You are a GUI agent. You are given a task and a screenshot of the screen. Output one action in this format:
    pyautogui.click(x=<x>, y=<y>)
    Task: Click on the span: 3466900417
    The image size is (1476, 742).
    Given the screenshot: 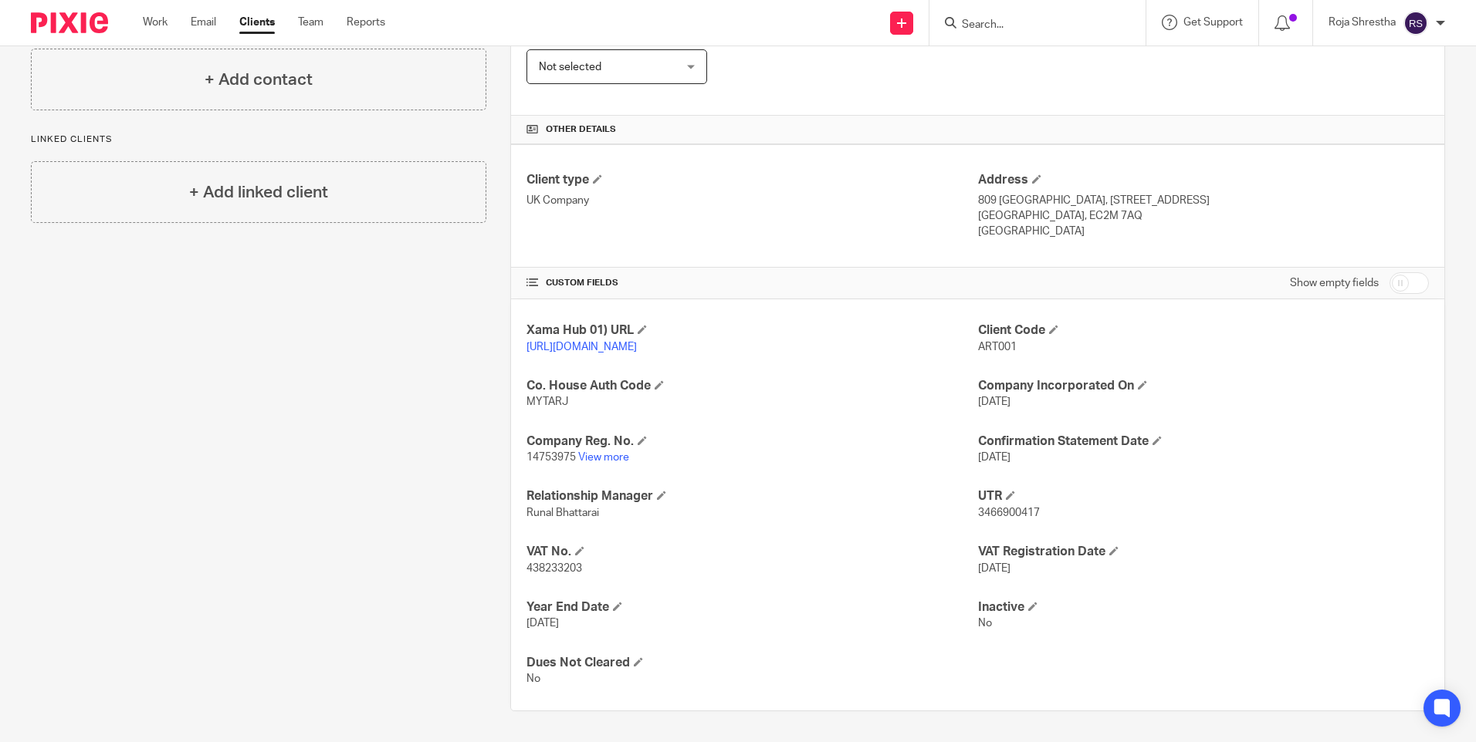 What is the action you would take?
    pyautogui.click(x=1009, y=513)
    